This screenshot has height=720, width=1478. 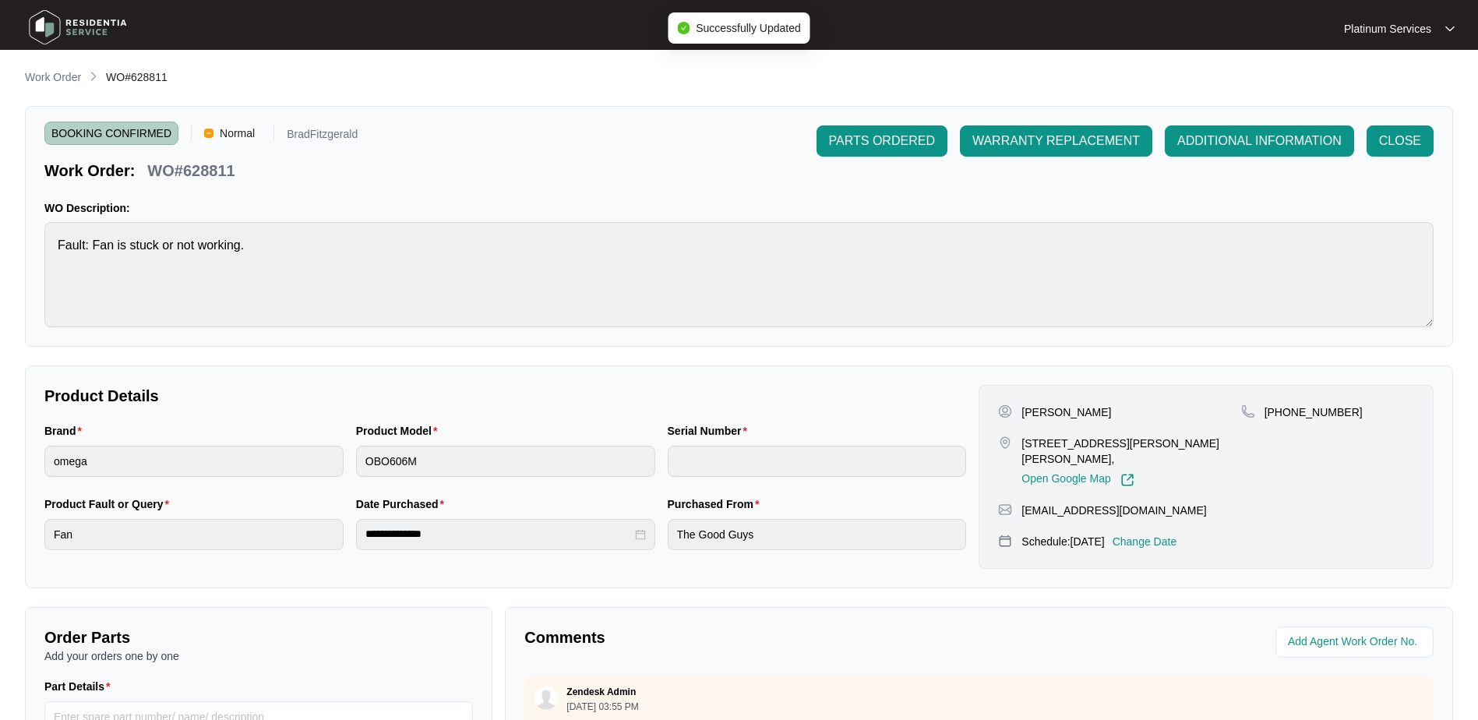 What do you see at coordinates (739, 274) in the screenshot?
I see `textarea: Fault: Fan is stuck or not working.` at bounding box center [739, 274].